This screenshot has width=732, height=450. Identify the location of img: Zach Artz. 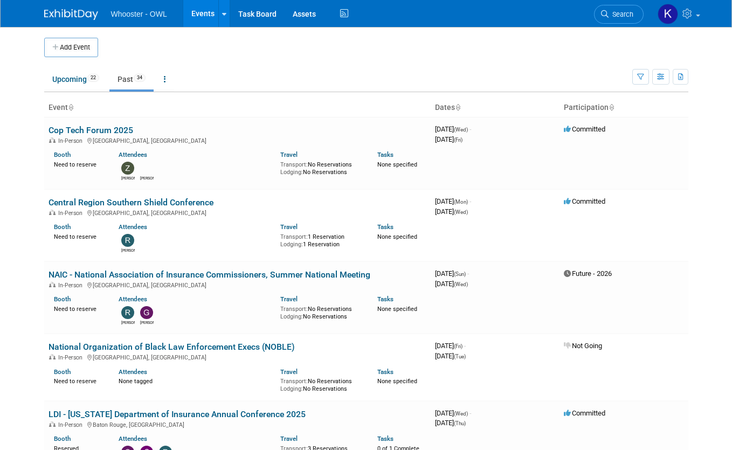
(128, 168).